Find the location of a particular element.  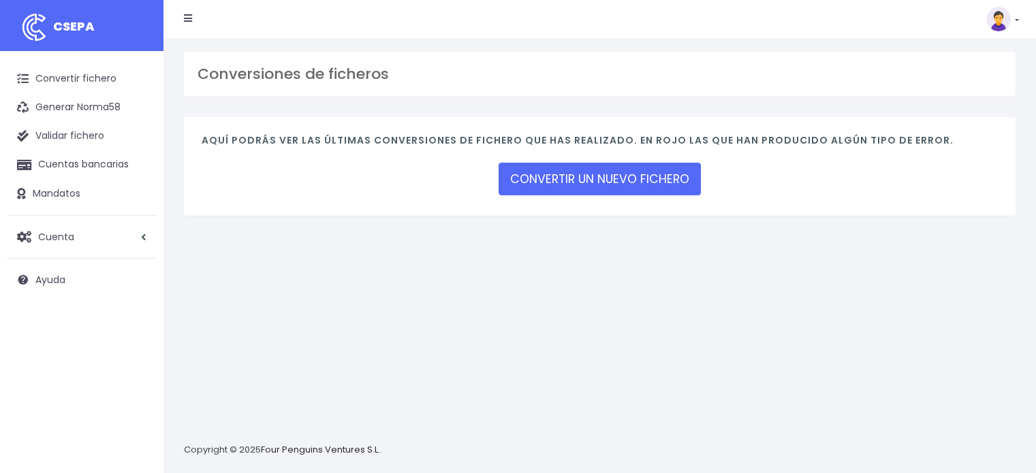

a: CONVERTIR UN NUEVO FICHERO is located at coordinates (600, 179).